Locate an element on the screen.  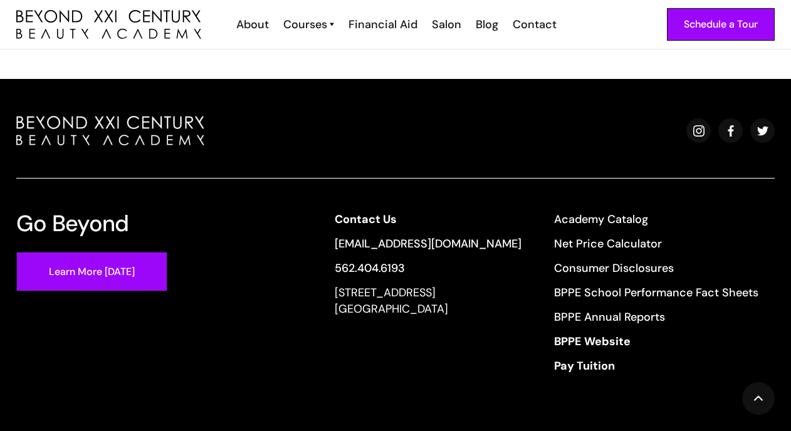
div: Contact is located at coordinates (535, 24).